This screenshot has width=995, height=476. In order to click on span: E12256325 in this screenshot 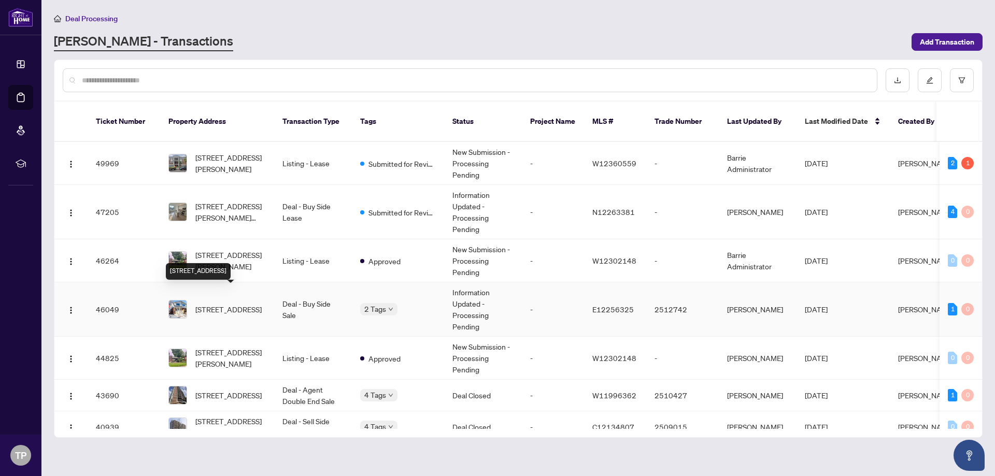, I will do `click(613, 309)`.